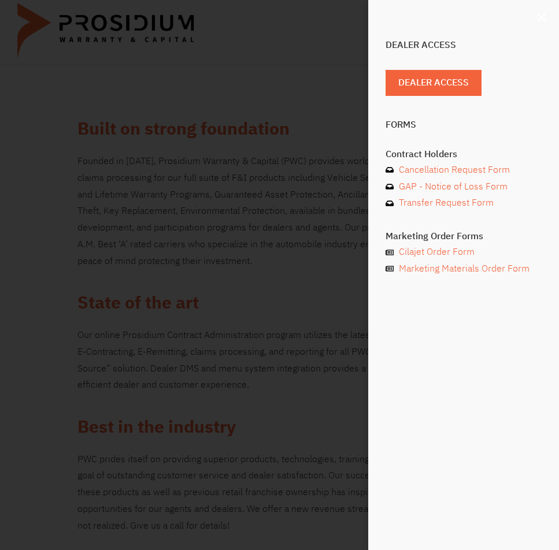  I want to click on span: Marketing Materials Order Form, so click(462, 269).